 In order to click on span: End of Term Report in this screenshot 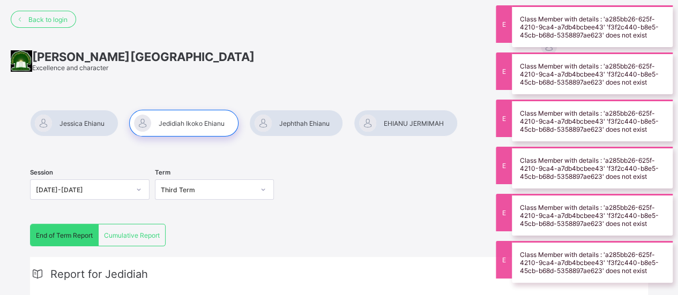, I will do `click(64, 235)`.